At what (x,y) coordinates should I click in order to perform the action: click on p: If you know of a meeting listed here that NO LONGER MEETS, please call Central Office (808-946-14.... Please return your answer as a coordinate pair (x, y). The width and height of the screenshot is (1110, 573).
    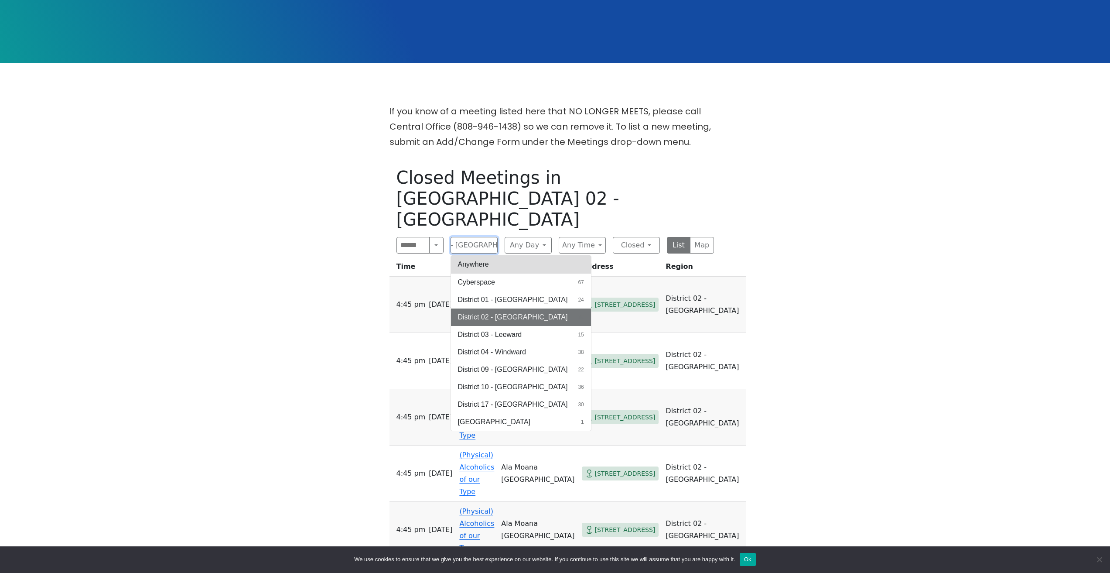
    Looking at the image, I should click on (555, 126).